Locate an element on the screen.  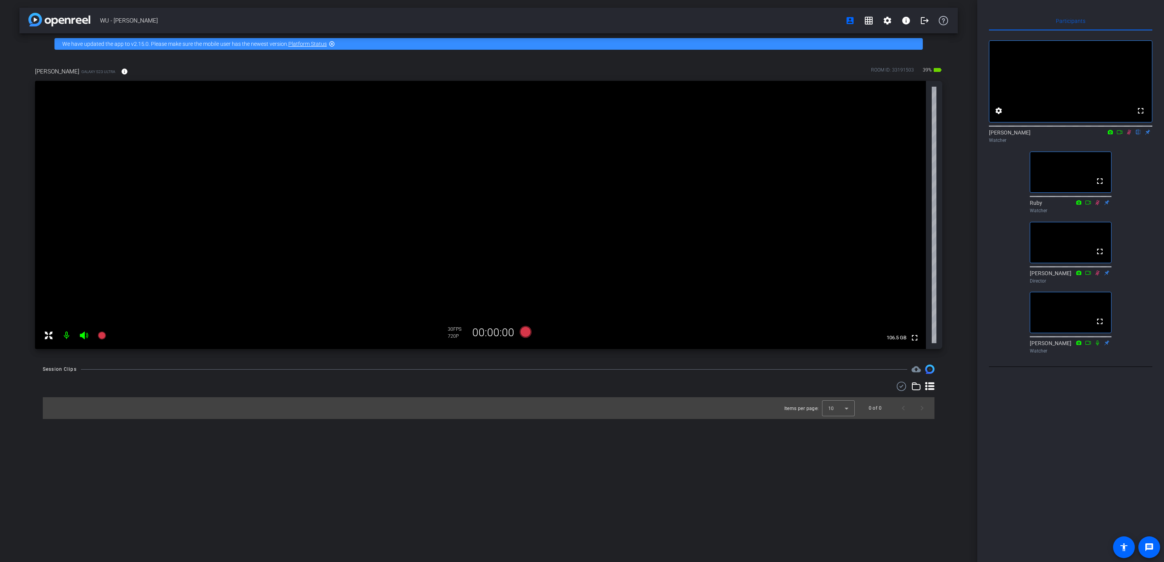
img: Session clips is located at coordinates (930, 369).